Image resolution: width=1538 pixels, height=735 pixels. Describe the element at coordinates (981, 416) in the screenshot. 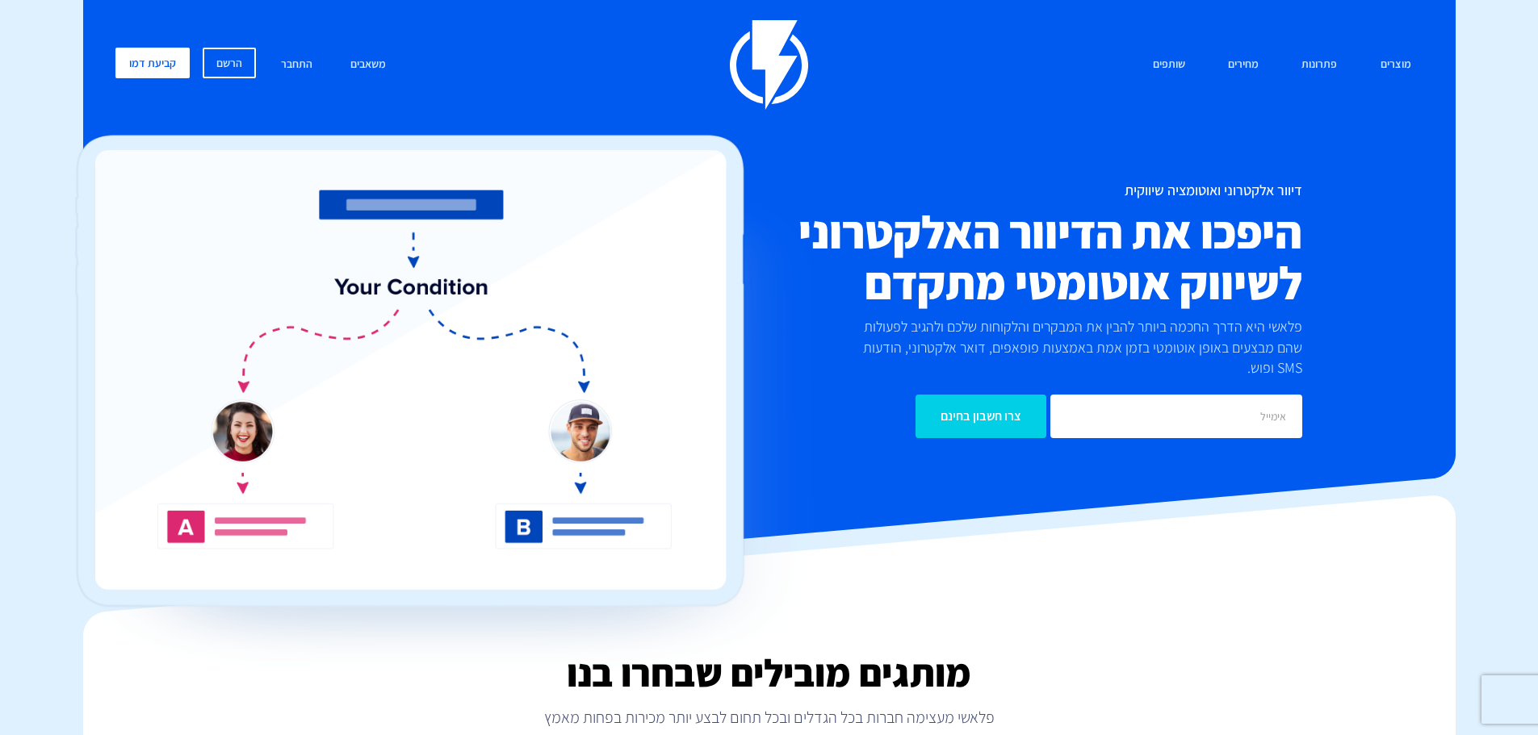

I see `input: צרו חשבון בחינם` at that location.